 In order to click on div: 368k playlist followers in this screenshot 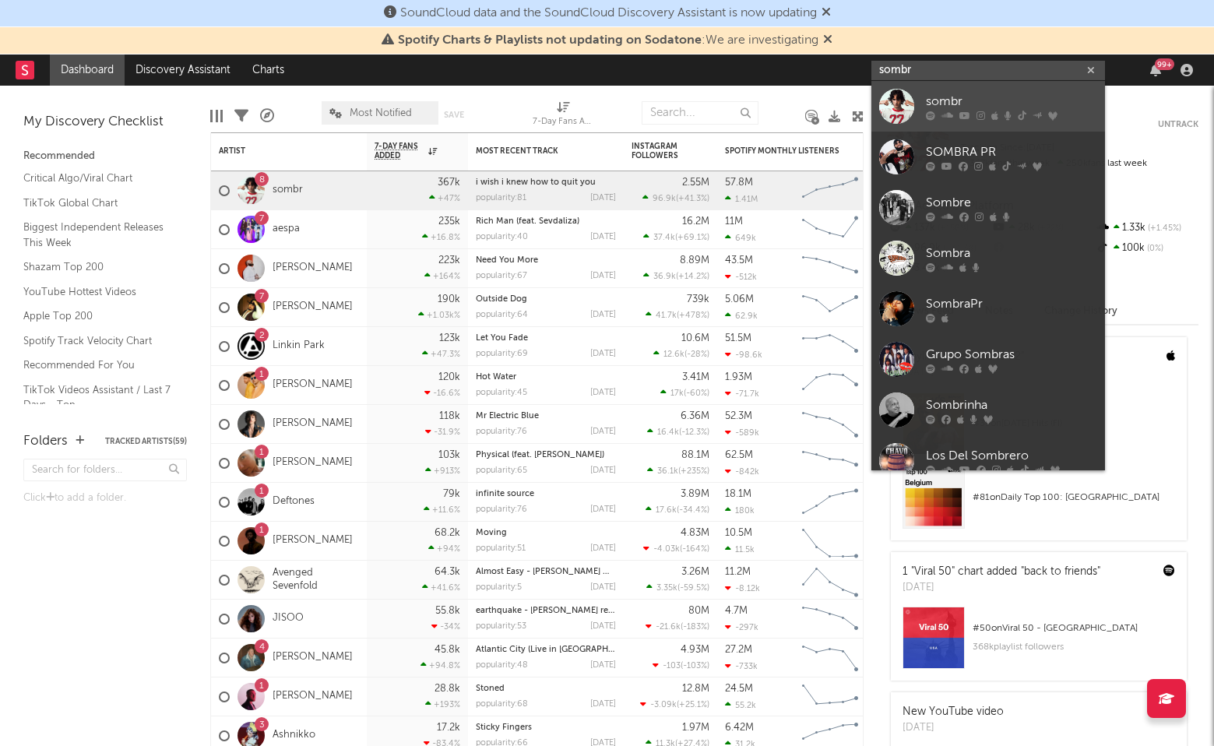, I will do `click(1074, 647)`.